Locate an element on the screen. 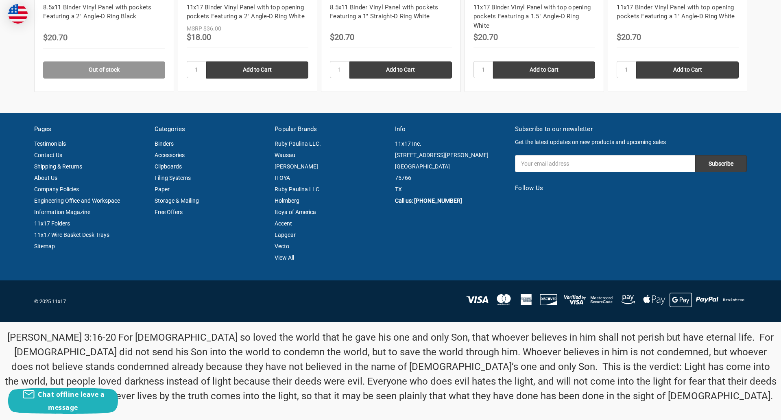  p: © 2025 11x17 is located at coordinates (210, 301).